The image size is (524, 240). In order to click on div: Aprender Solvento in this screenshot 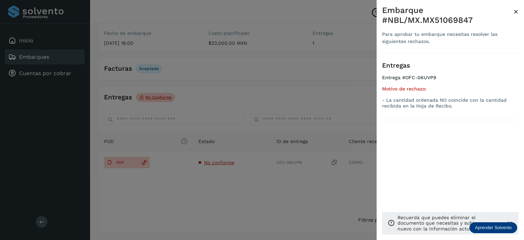, I will do `click(493, 228)`.